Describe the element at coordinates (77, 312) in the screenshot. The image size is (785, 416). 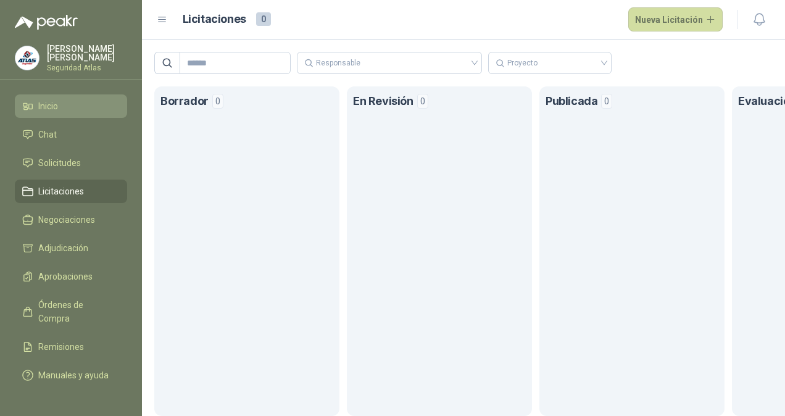
I see `span: Órdenes de Compra` at that location.